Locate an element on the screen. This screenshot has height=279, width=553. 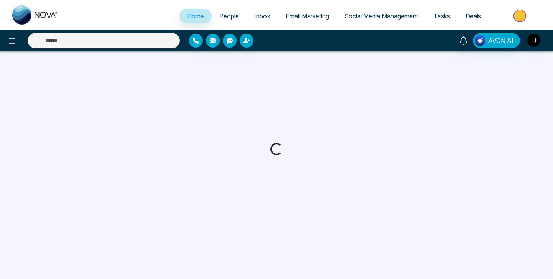
span: AVON AI is located at coordinates (501, 41).